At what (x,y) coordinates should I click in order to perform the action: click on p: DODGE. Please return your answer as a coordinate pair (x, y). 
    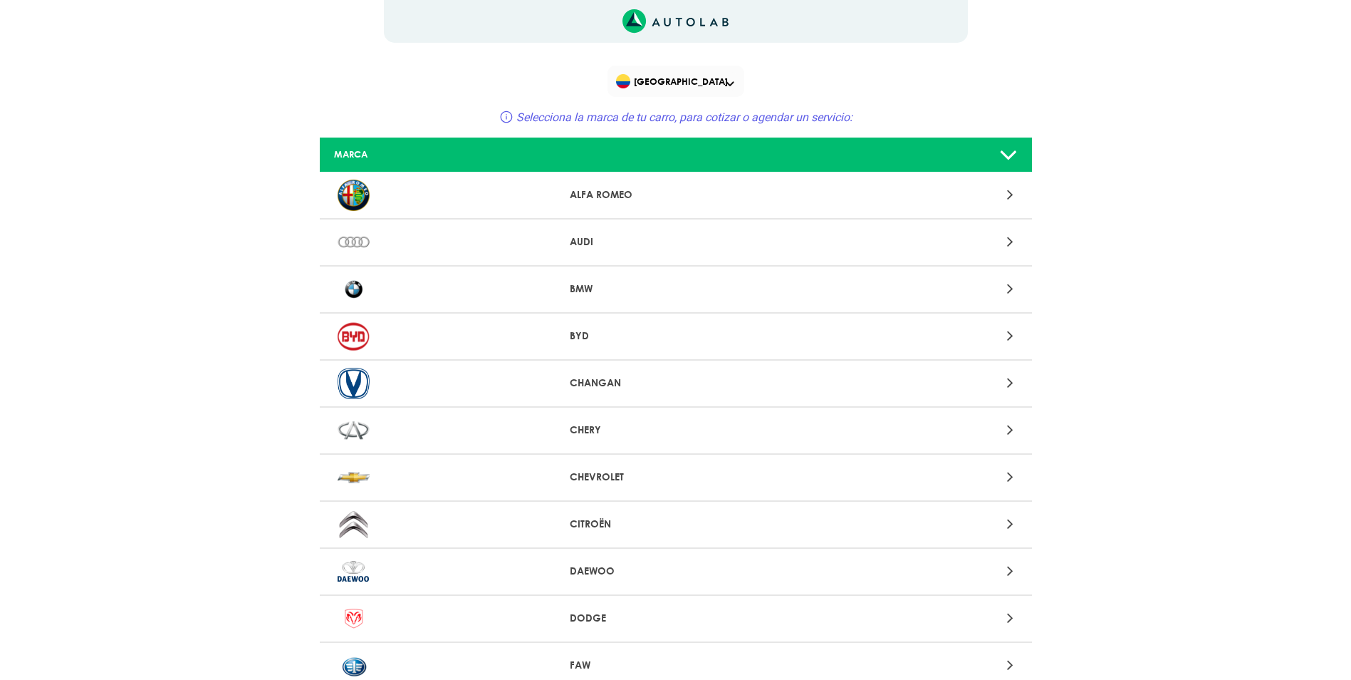
    Looking at the image, I should click on (675, 618).